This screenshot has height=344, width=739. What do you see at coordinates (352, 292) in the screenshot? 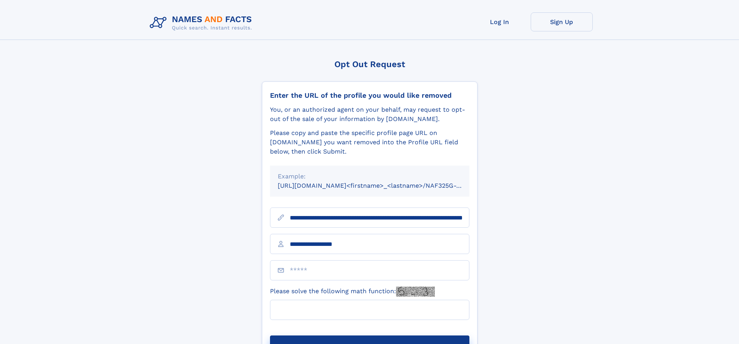
I see `label: Please solve the following math function:` at bounding box center [352, 292].